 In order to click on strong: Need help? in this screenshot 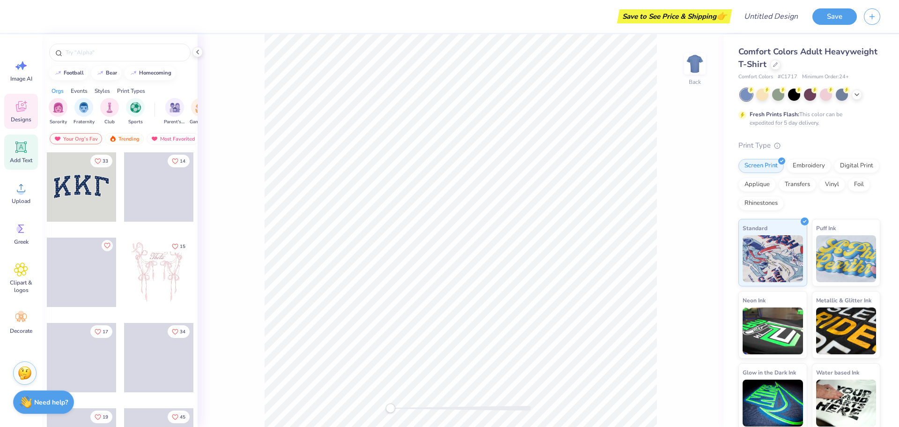, I will do `click(51, 402)`.